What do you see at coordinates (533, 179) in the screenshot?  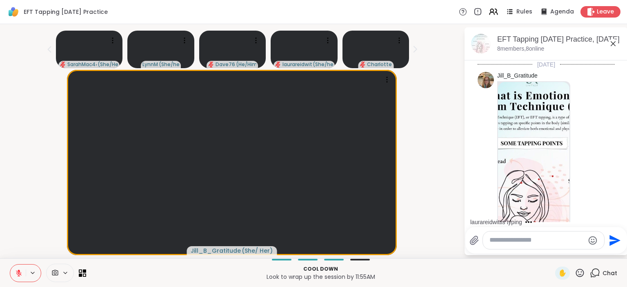 I see `img: eft title.jpg` at bounding box center [533, 179].